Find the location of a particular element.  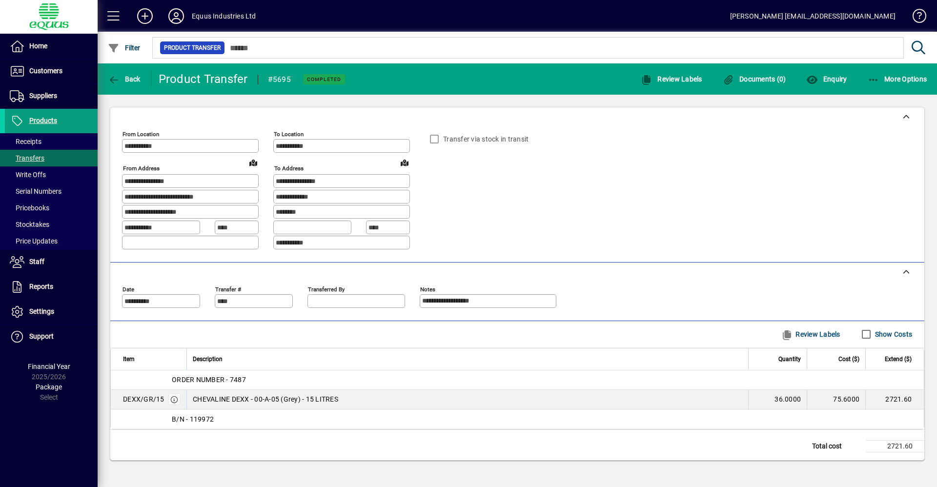

a: Customers is located at coordinates (51, 71).